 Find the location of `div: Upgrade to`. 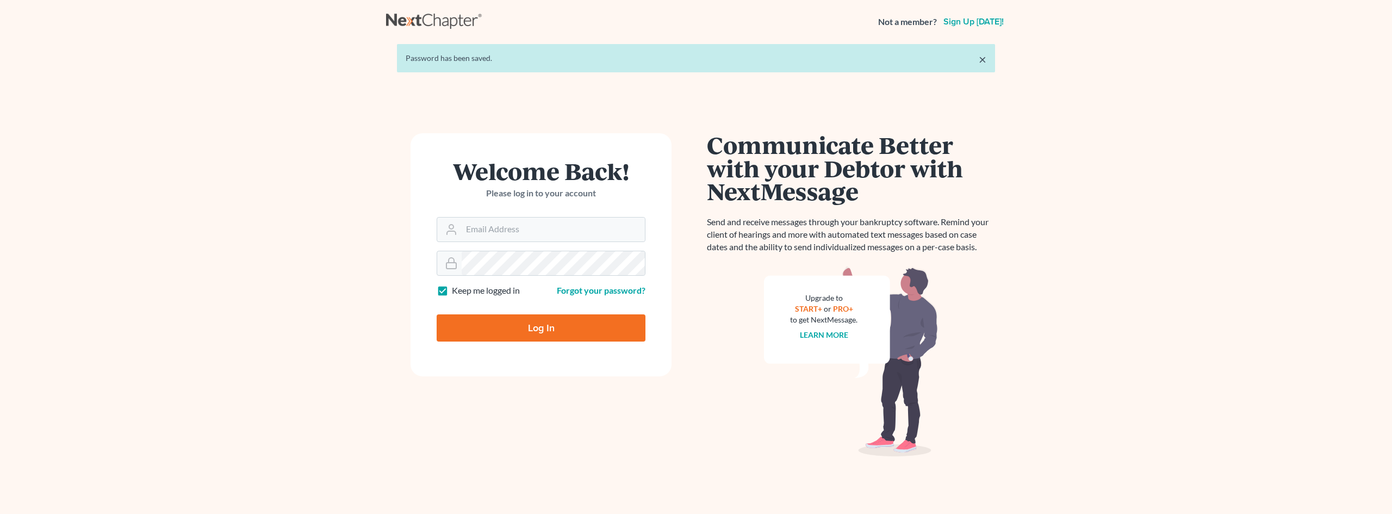

div: Upgrade to is located at coordinates (824, 298).